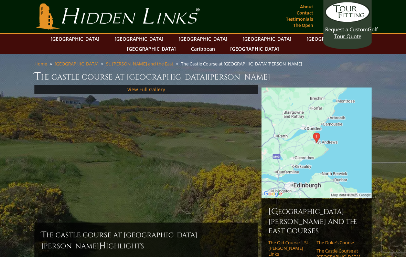 This screenshot has width=406, height=257. I want to click on img: Google Map of A917, Saint Andrews KY16 9SF, United Kingdom, so click(317, 142).